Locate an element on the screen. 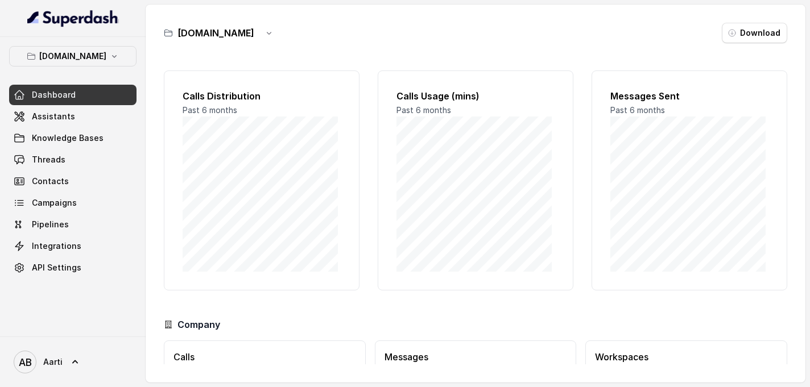  a: Knowledge Bases is located at coordinates (73, 138).